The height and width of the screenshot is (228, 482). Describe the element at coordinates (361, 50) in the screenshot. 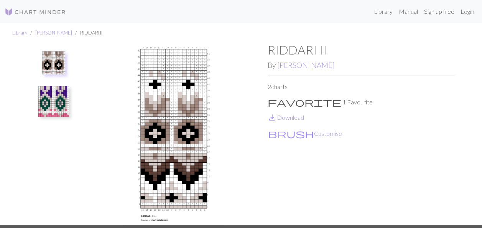

I see `h1: RIDDARI II` at that location.